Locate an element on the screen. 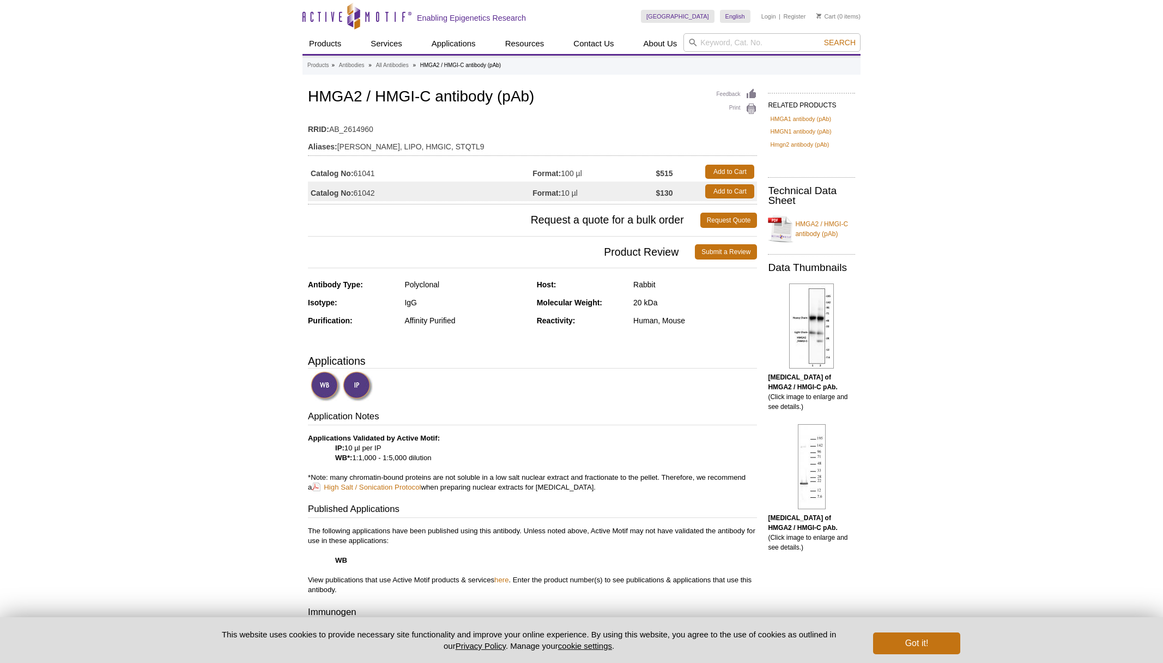 This screenshot has height=663, width=1163. td: 100 µl is located at coordinates (594, 172).